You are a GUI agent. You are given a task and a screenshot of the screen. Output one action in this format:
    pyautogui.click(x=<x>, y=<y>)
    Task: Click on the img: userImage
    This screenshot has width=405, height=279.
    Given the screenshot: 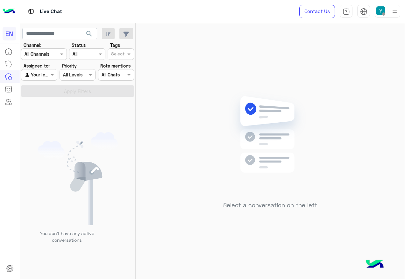 What is the action you would take?
    pyautogui.click(x=381, y=11)
    